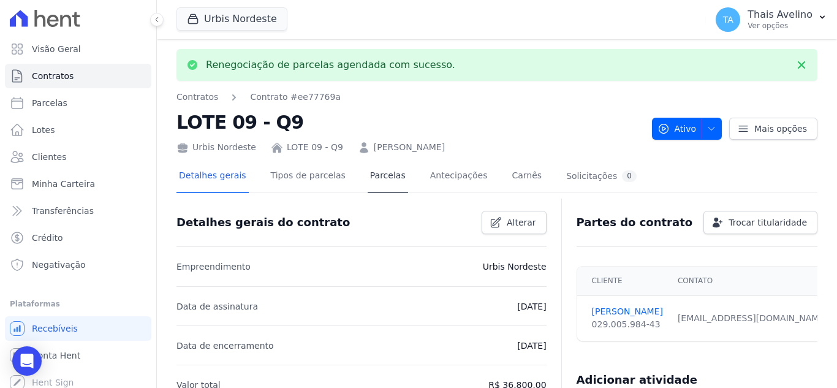  I want to click on p: Empreendimento, so click(213, 267).